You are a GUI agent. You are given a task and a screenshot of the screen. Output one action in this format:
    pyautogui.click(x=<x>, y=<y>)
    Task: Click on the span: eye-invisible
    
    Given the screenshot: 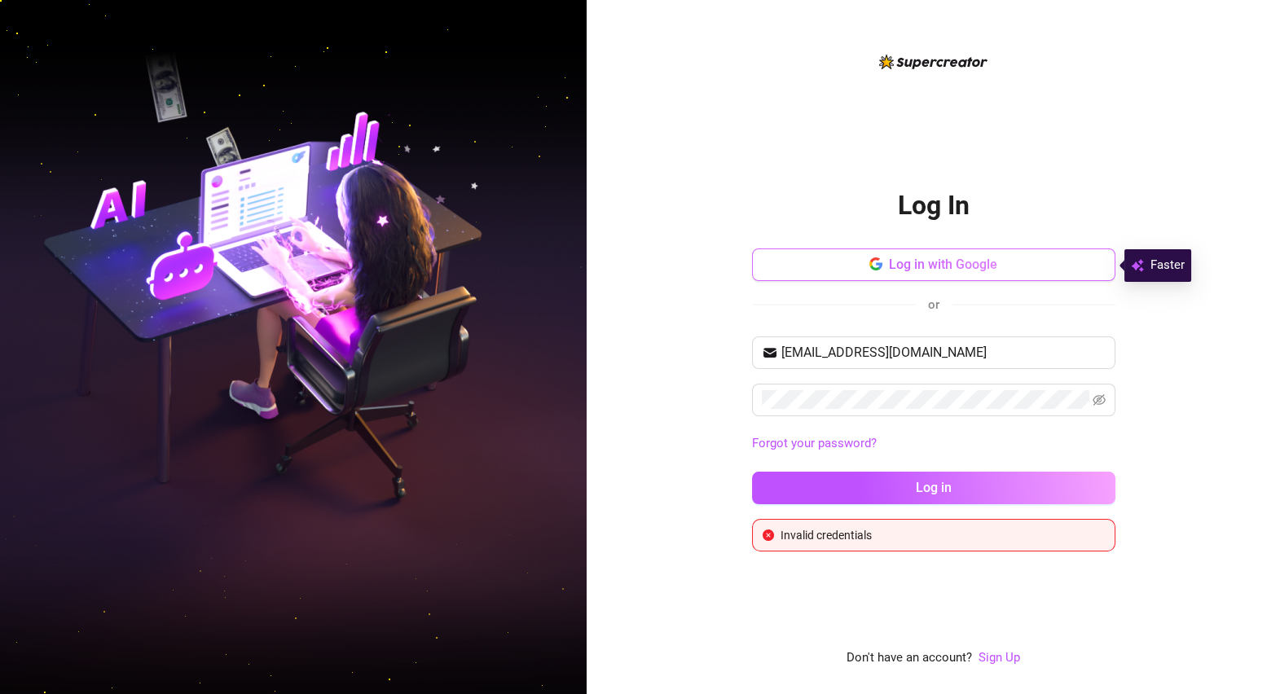 What is the action you would take?
    pyautogui.click(x=1099, y=400)
    